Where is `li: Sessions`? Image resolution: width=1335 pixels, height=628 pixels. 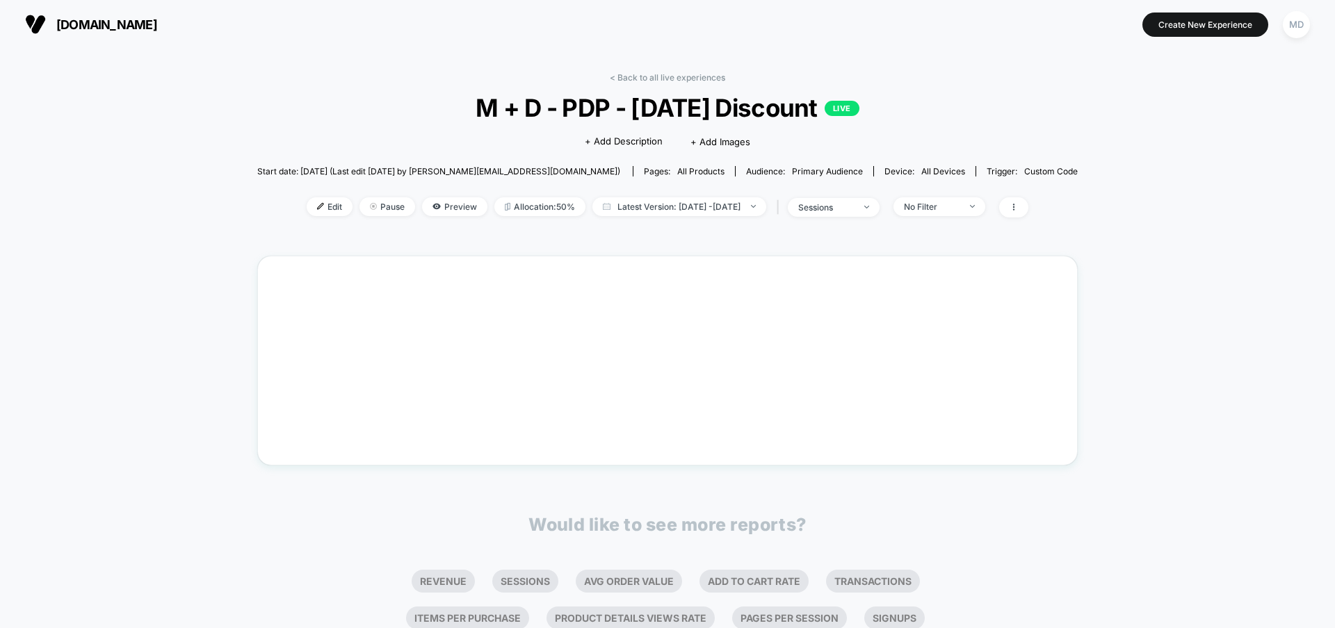 li: Sessions is located at coordinates (525, 581).